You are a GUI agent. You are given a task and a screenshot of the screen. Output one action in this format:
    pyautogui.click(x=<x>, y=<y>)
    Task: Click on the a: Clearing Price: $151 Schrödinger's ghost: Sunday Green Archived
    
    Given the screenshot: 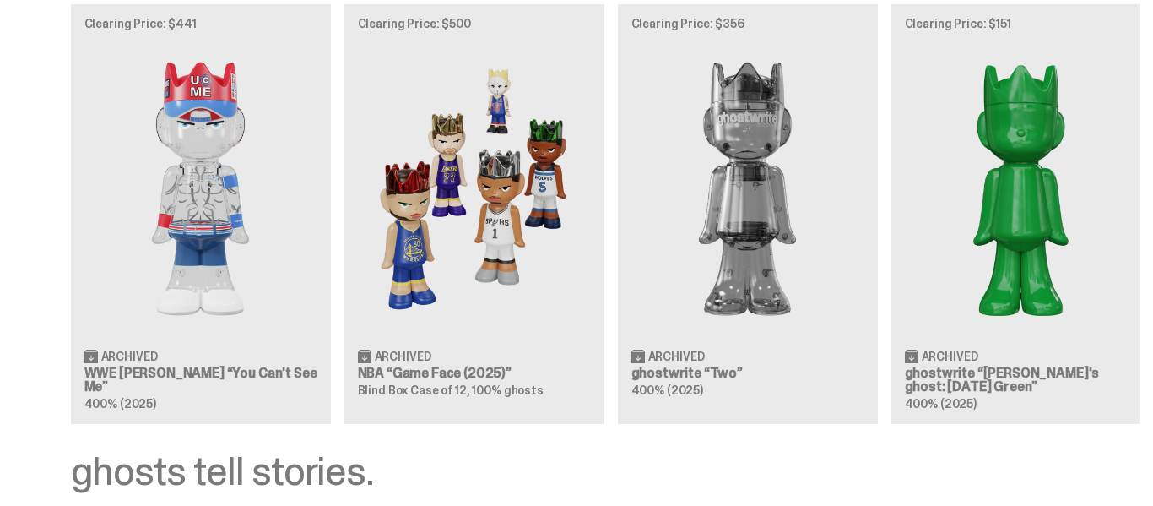 What is the action you would take?
    pyautogui.click(x=1021, y=214)
    